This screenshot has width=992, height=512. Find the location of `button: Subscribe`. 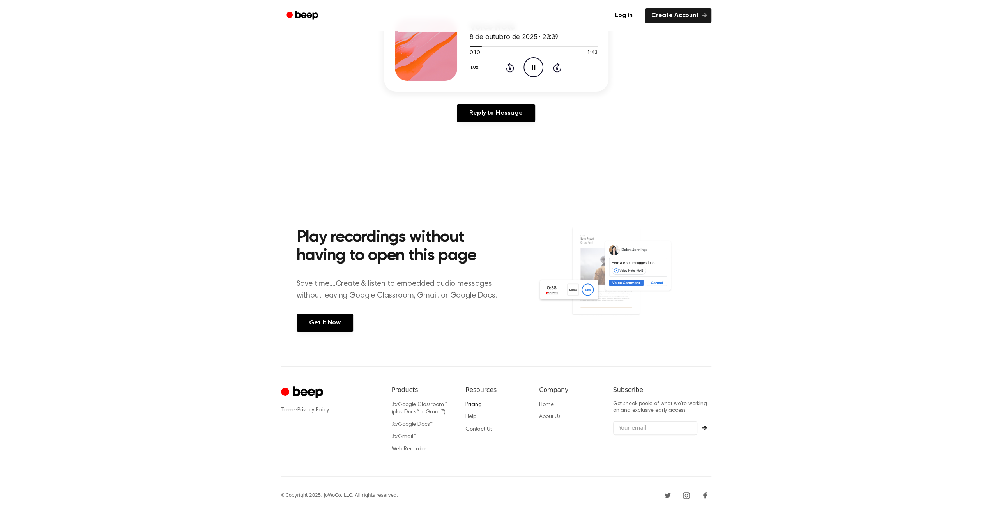

button: Subscribe is located at coordinates (704, 428).